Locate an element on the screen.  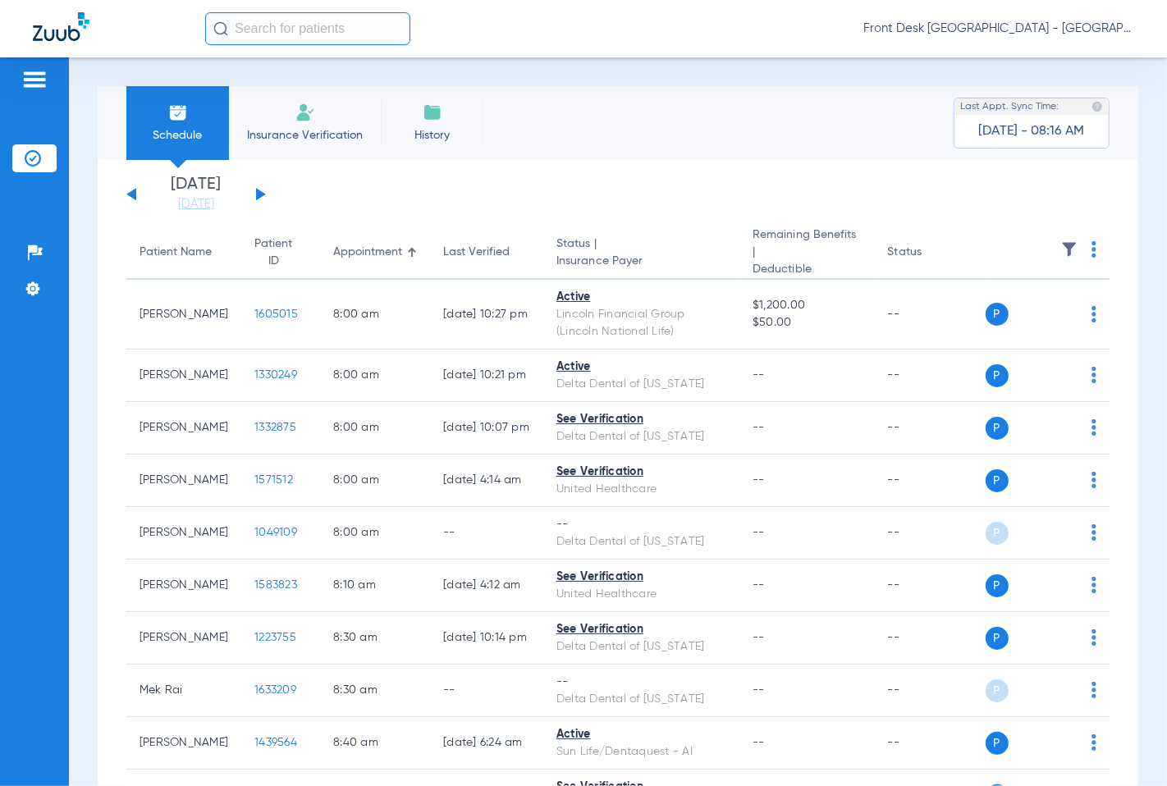
span: 1332875 is located at coordinates (275, 427).